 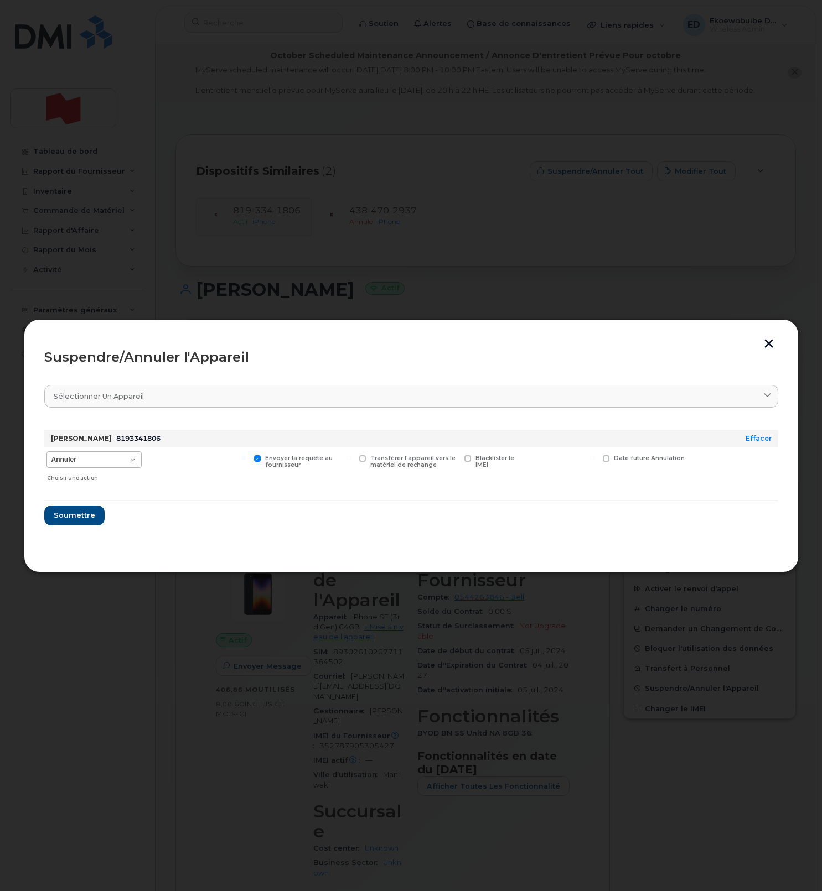 What do you see at coordinates (411, 357) in the screenshot?
I see `div: Suspendre/Annuler l'Appareil` at bounding box center [411, 357].